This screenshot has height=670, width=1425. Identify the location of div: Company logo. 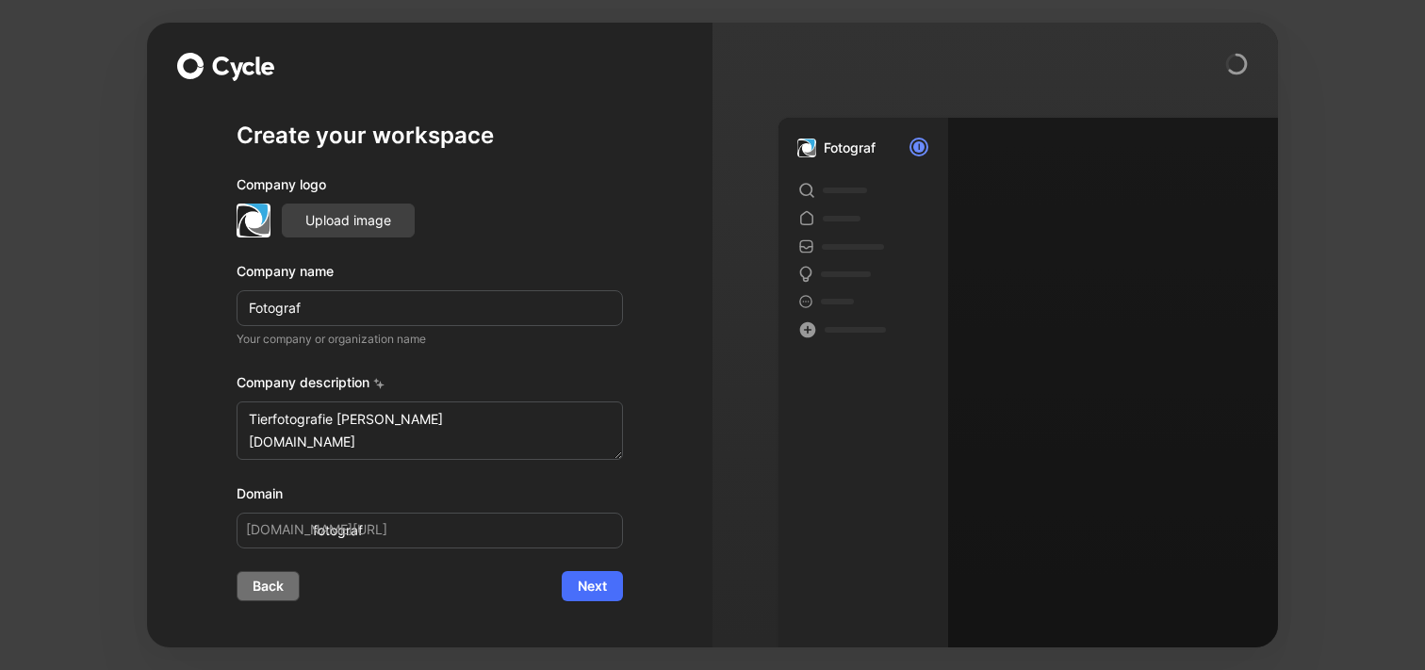
(430, 189).